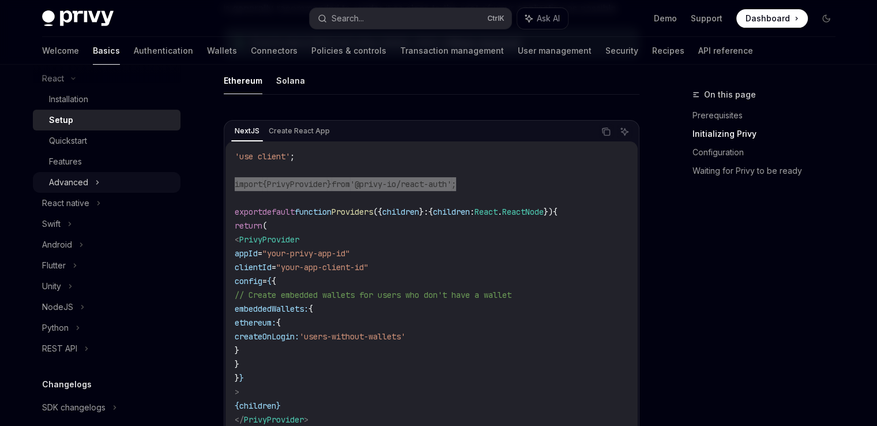 The width and height of the screenshot is (877, 426). What do you see at coordinates (267, 336) in the screenshot?
I see `span: createOnLogin:` at bounding box center [267, 336].